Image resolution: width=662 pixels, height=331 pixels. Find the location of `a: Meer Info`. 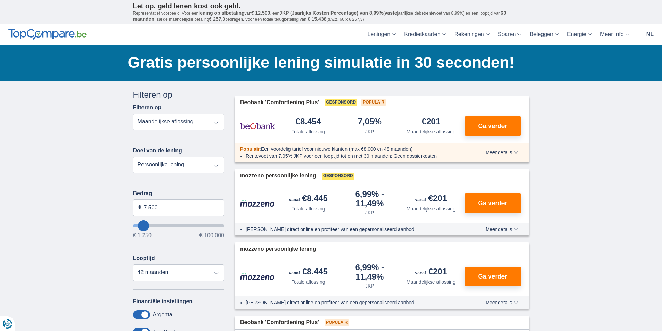

a: Meer Info is located at coordinates (615, 34).